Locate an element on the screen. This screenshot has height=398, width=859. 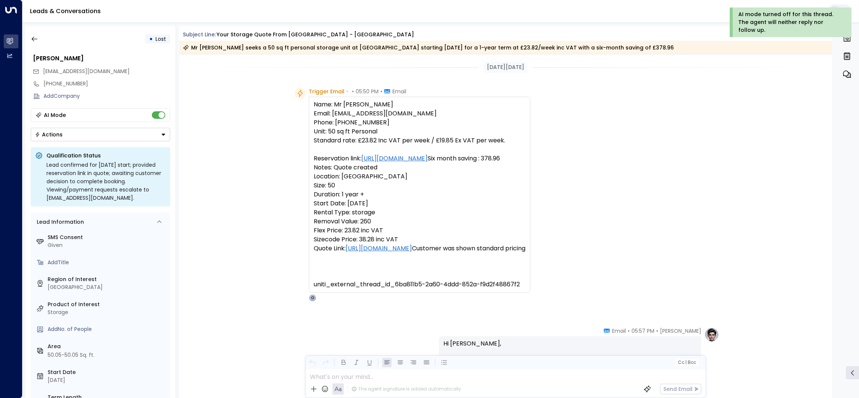
div: AI mode turned off for this thread. The agent will neither reply nor follow up. is located at coordinates (790, 22).